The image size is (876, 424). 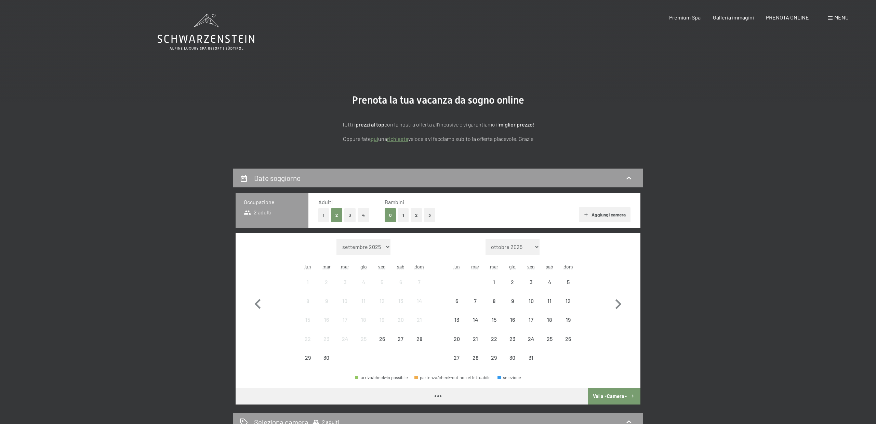 I want to click on div: Tue Oct 07 2025, so click(x=475, y=301).